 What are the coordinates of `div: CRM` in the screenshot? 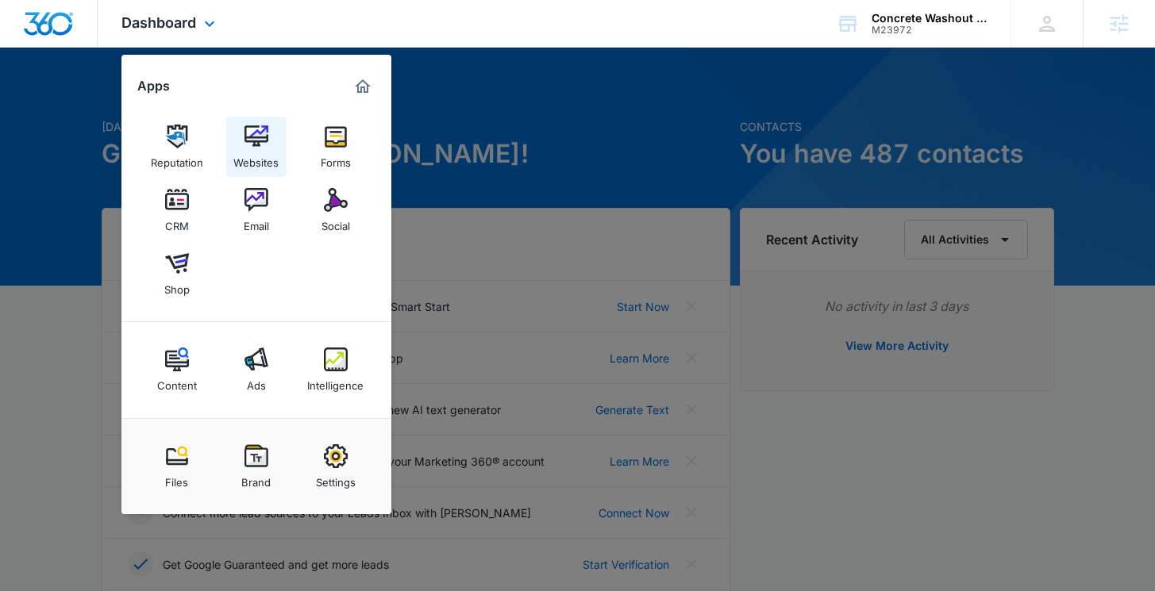 It's located at (177, 222).